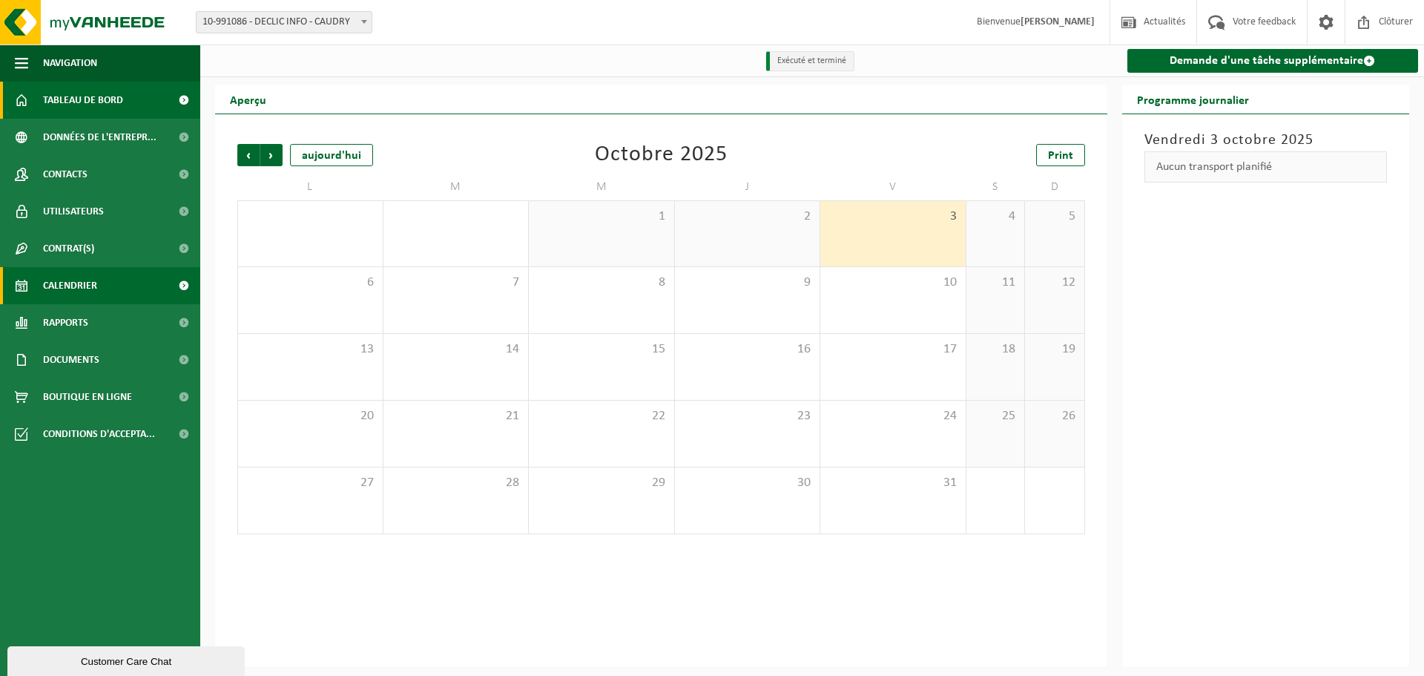  Describe the element at coordinates (602, 217) in the screenshot. I see `span: 1` at that location.